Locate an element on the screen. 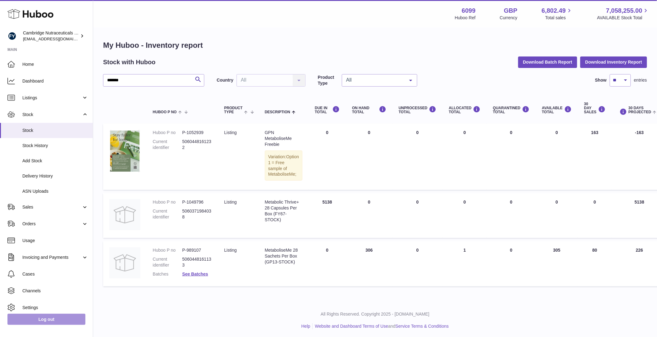 The height and width of the screenshot is (337, 657). dd: P-989107 is located at coordinates (197, 250).